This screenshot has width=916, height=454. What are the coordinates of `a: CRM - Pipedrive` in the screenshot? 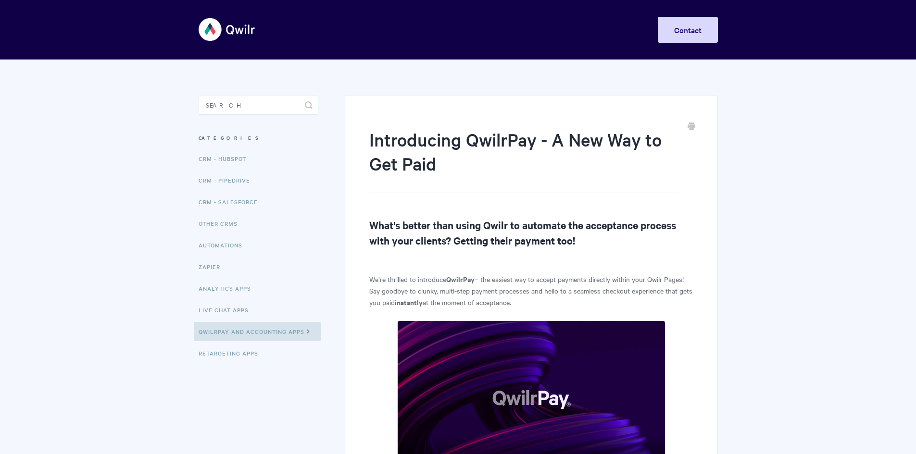 It's located at (228, 180).